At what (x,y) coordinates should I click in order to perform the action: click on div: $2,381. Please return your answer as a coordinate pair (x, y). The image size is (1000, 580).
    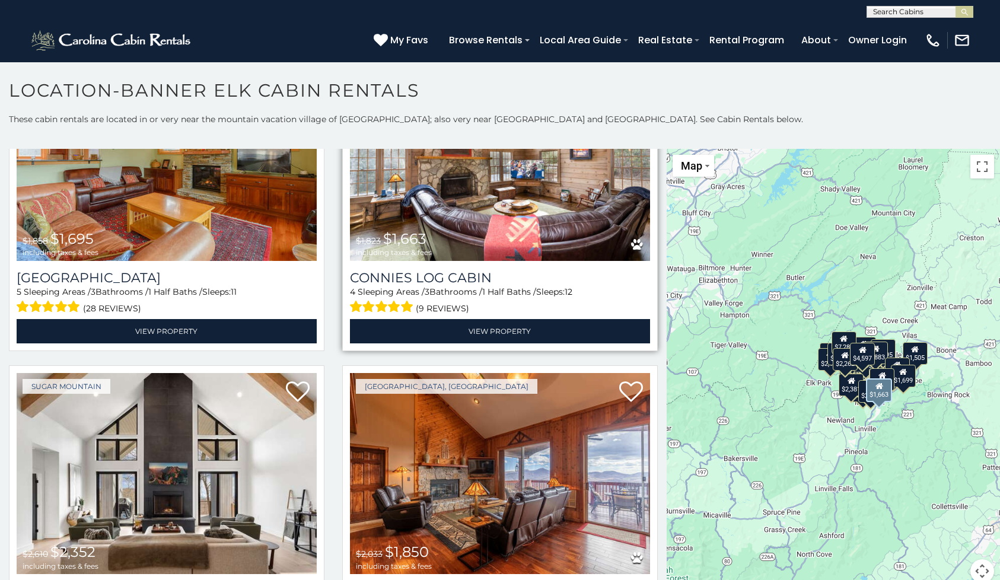
    Looking at the image, I should click on (851, 385).